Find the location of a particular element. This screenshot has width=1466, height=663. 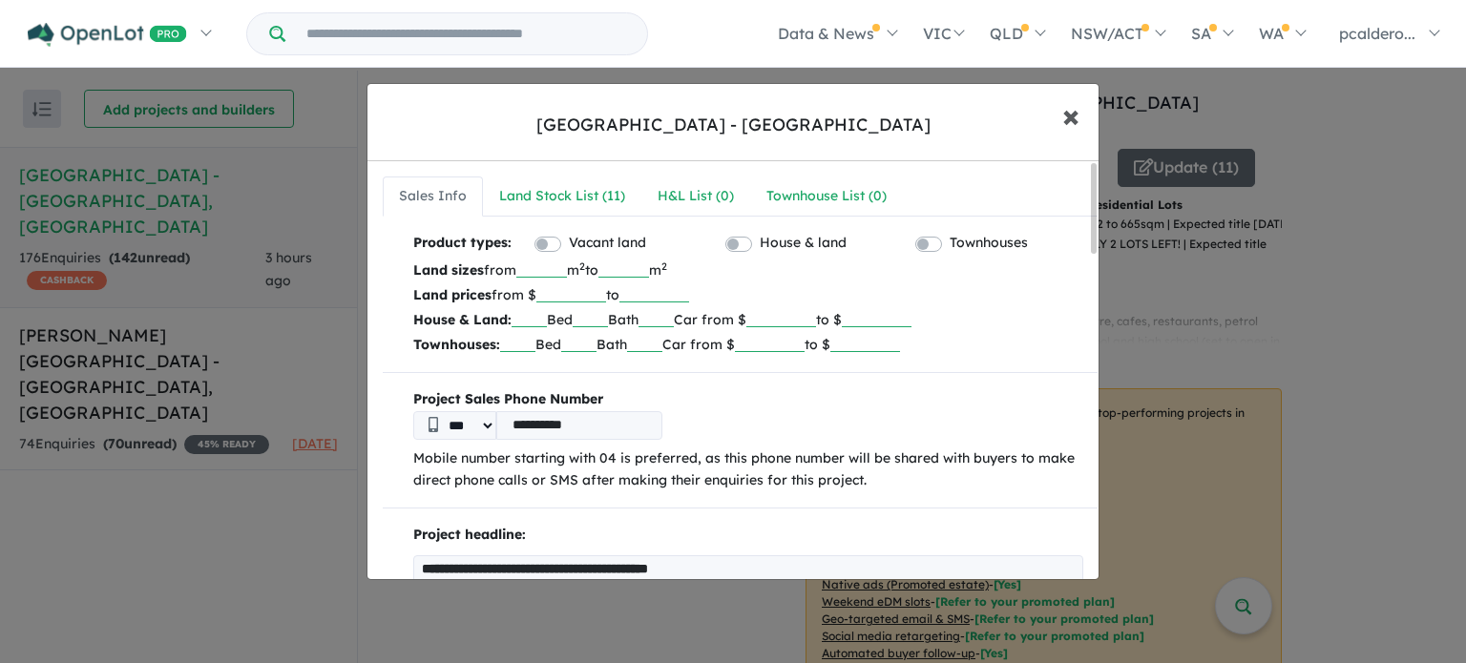

p: Project headline: is located at coordinates (748, 535).